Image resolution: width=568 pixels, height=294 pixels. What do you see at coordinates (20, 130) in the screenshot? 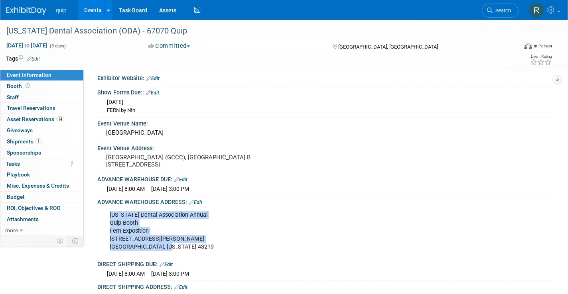
I see `span: Giveaways` at bounding box center [20, 130].